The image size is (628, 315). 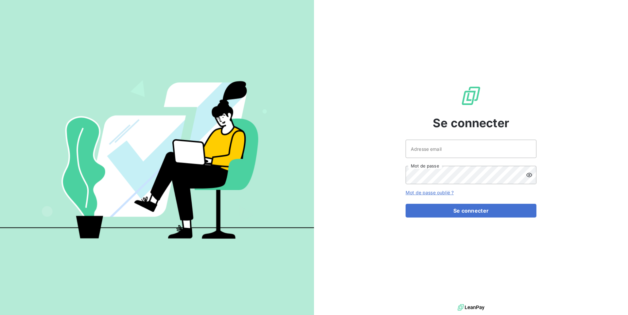 What do you see at coordinates (471, 149) in the screenshot?
I see `input: placeholder` at bounding box center [471, 149].